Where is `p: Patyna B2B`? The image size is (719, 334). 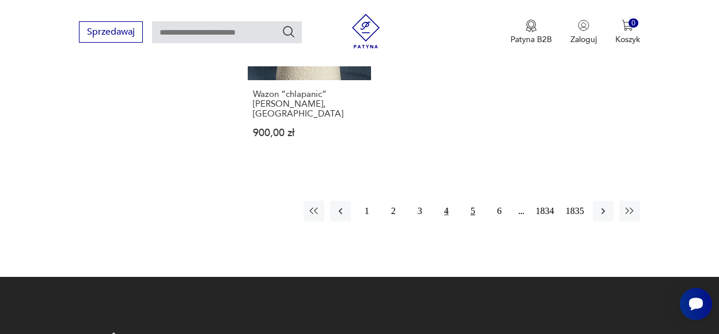
p: Patyna B2B is located at coordinates (531, 39).